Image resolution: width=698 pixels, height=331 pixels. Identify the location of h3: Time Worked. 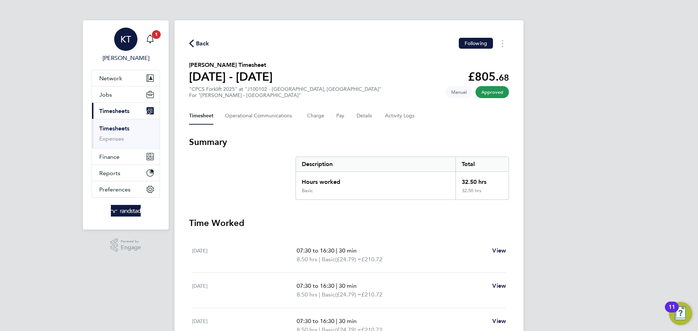
(349, 223).